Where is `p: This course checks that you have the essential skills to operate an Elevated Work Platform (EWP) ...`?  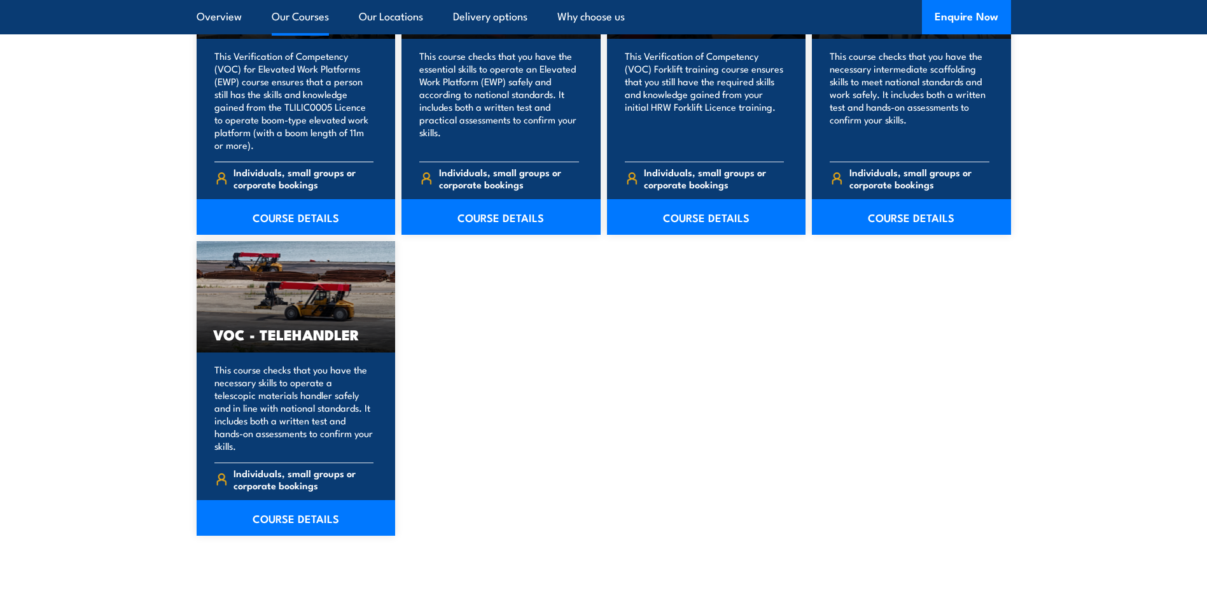 p: This course checks that you have the essential skills to operate an Elevated Work Platform (EWP) ... is located at coordinates (499, 101).